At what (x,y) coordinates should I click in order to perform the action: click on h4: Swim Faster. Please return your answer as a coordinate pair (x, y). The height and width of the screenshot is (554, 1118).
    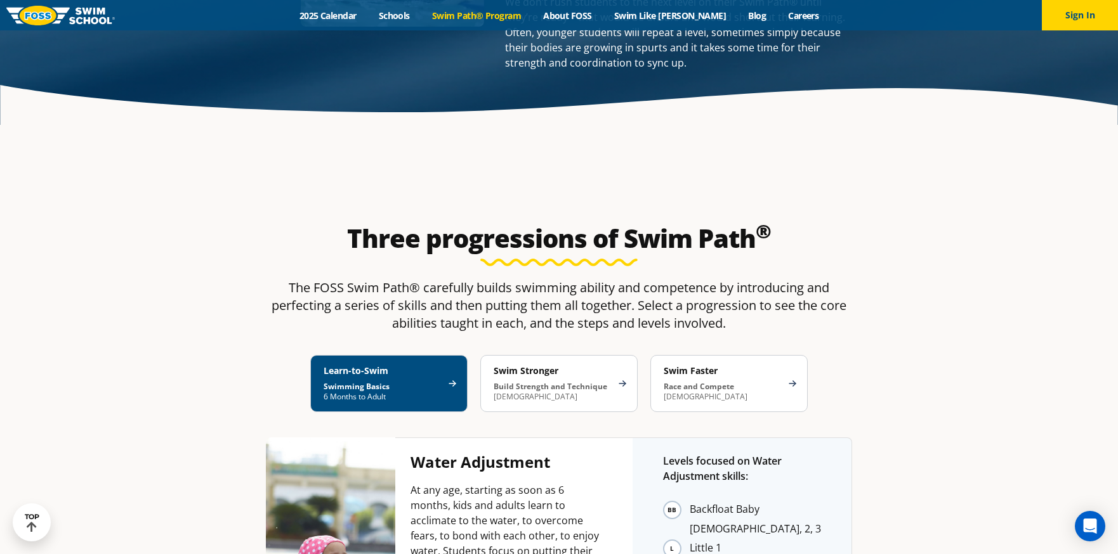
    Looking at the image, I should click on (722, 371).